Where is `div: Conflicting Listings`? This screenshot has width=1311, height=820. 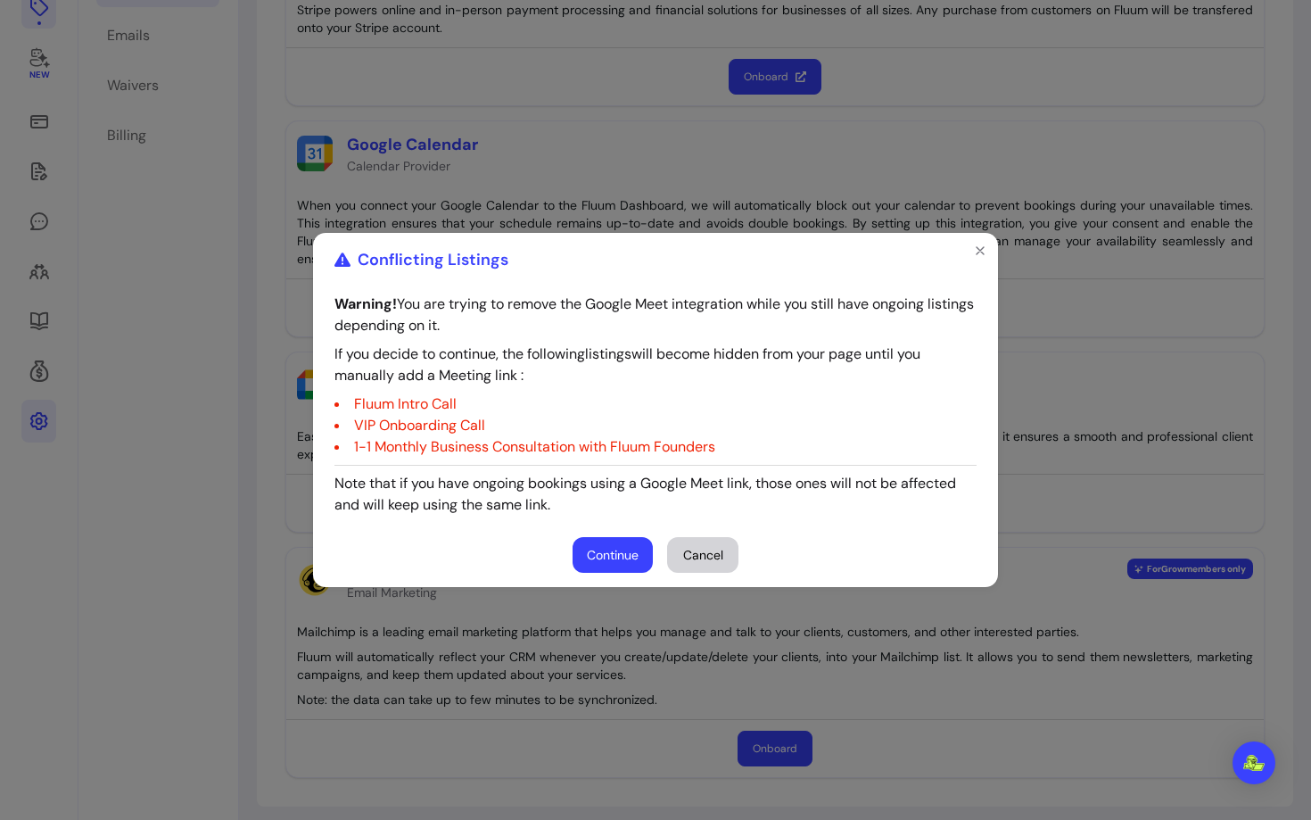
div: Conflicting Listings is located at coordinates (421, 260).